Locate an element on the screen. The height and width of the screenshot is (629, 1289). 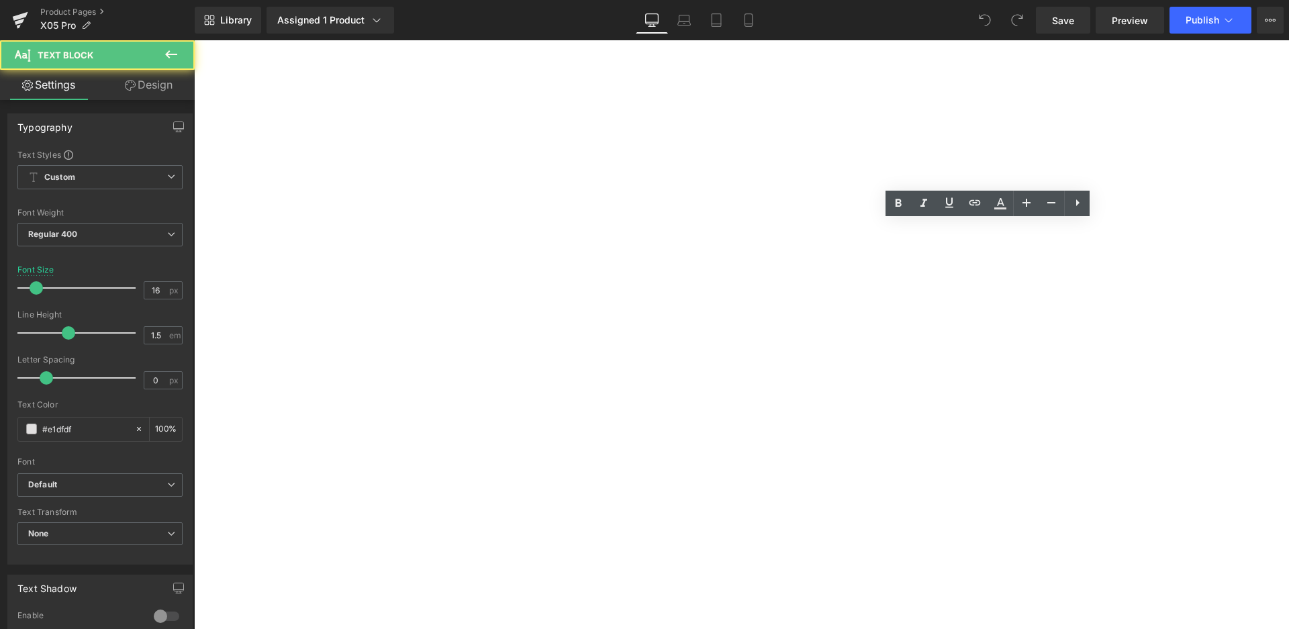
div: Letter Spacing is located at coordinates (100, 360).